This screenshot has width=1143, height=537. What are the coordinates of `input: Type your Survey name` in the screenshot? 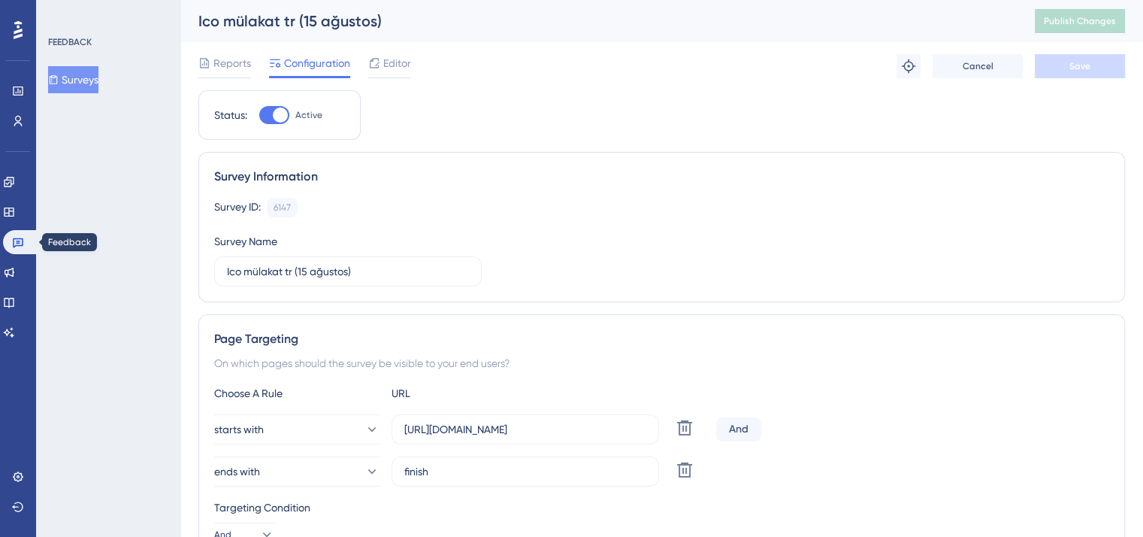 It's located at (348, 271).